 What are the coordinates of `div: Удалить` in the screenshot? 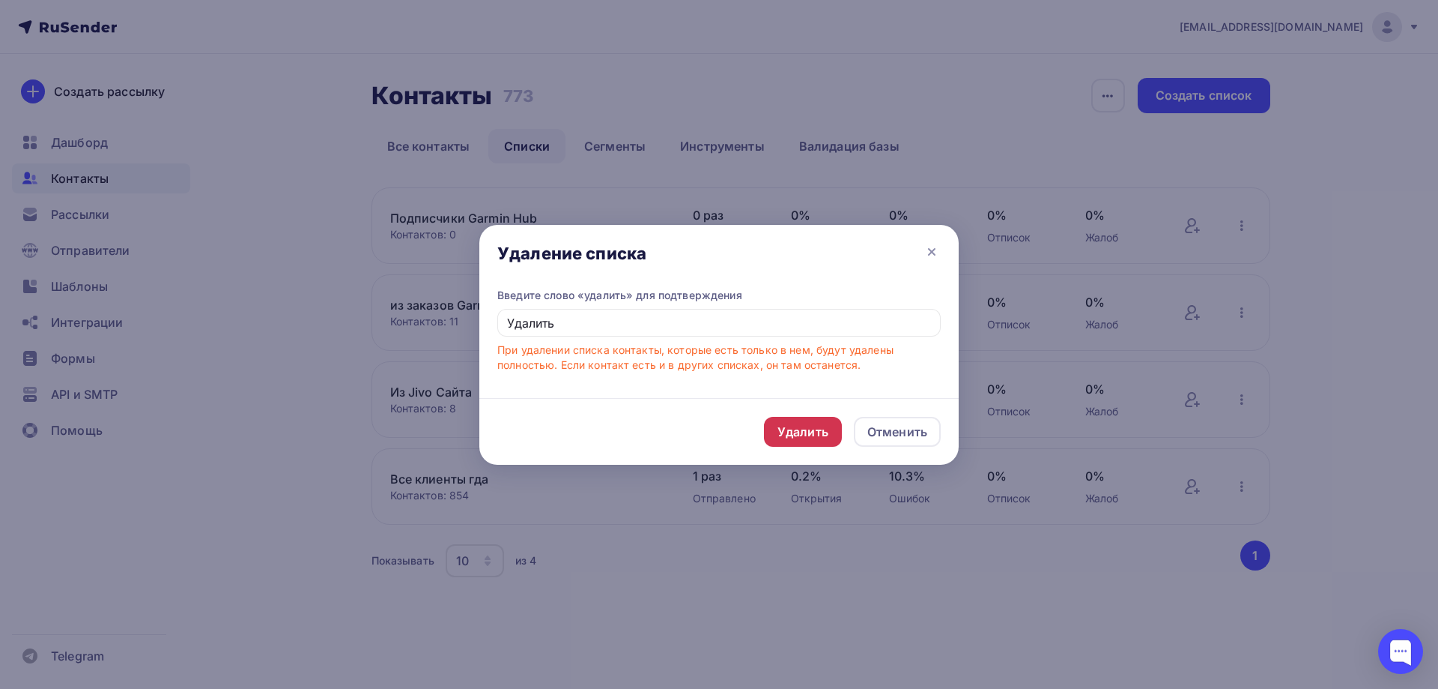 It's located at (803, 432).